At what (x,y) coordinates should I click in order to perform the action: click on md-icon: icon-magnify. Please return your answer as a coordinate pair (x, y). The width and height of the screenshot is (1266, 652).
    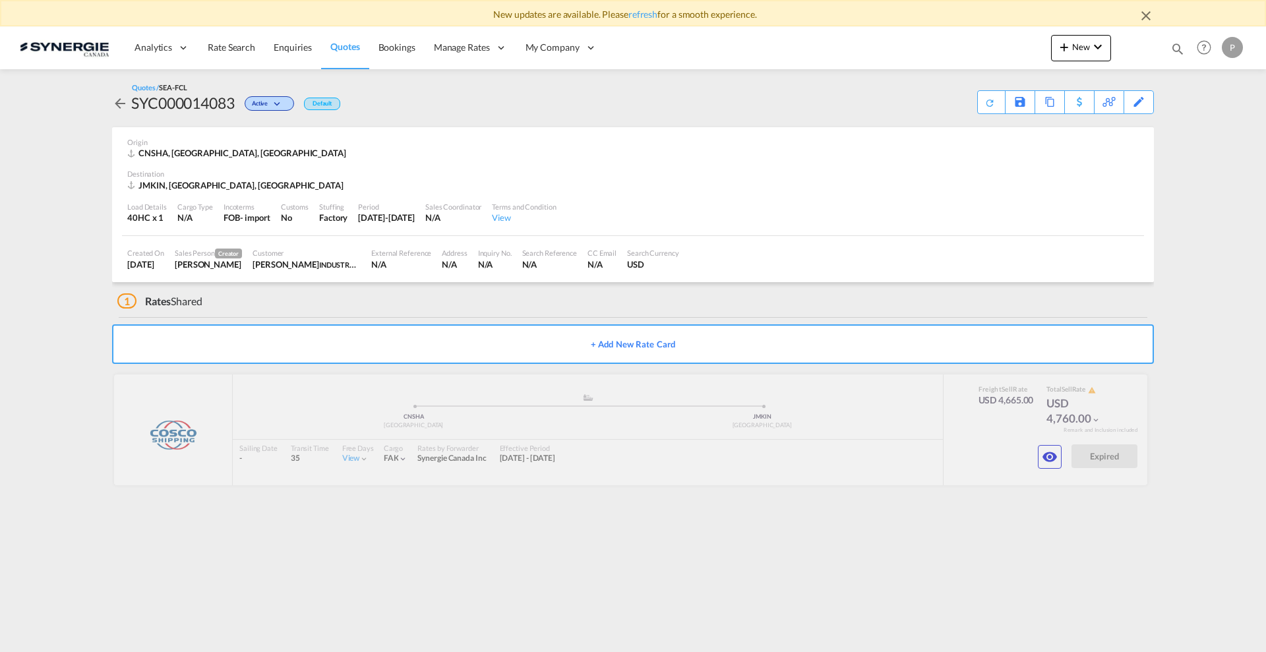
    Looking at the image, I should click on (1178, 49).